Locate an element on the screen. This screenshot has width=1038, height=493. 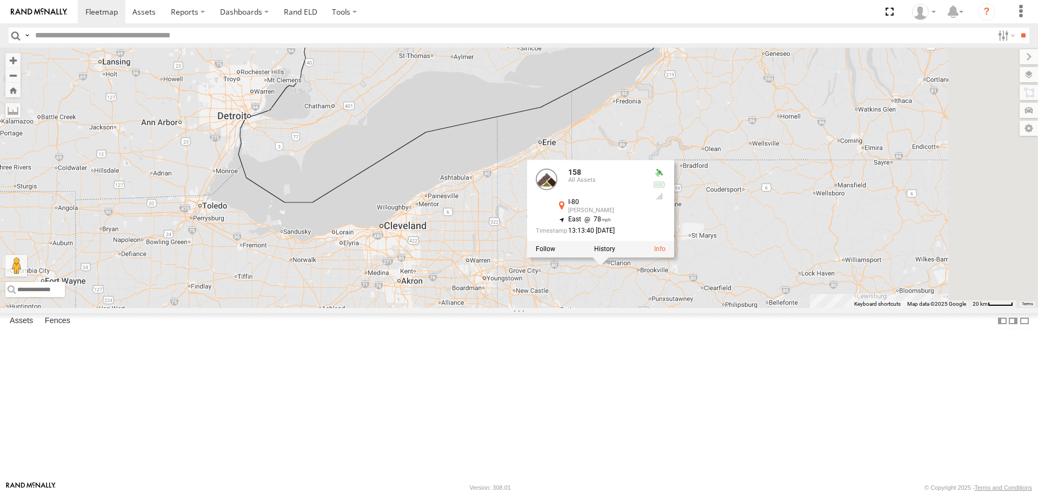
div: Matthew Trout is located at coordinates (924, 12).